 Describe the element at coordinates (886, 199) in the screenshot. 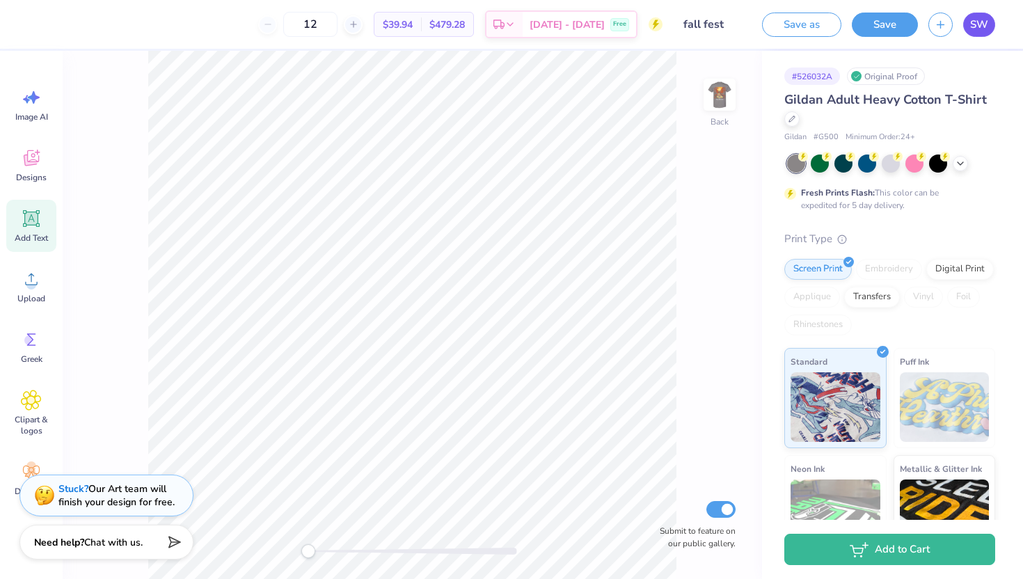

I see `div: This color can be expedited for 5 day delivery.` at that location.